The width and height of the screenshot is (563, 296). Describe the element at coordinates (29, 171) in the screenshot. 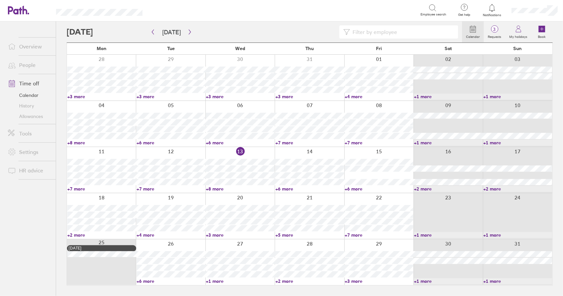

I see `a: HR advice` at that location.